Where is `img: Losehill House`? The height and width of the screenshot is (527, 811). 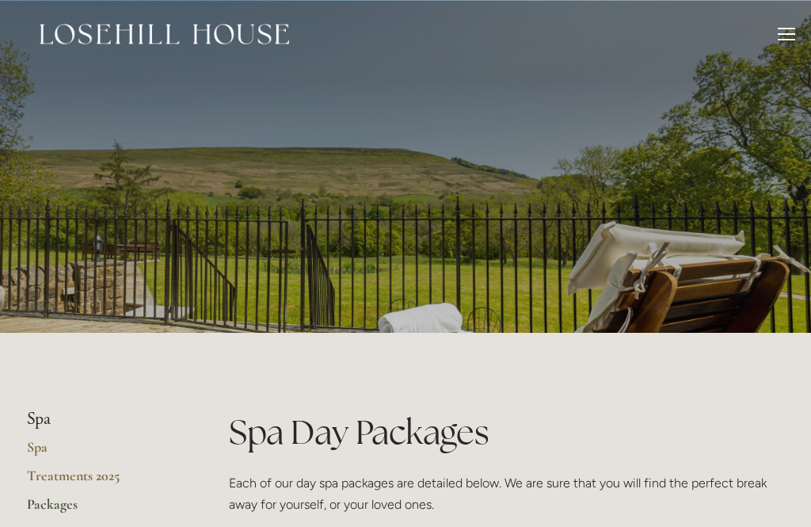
img: Losehill House is located at coordinates (164, 34).